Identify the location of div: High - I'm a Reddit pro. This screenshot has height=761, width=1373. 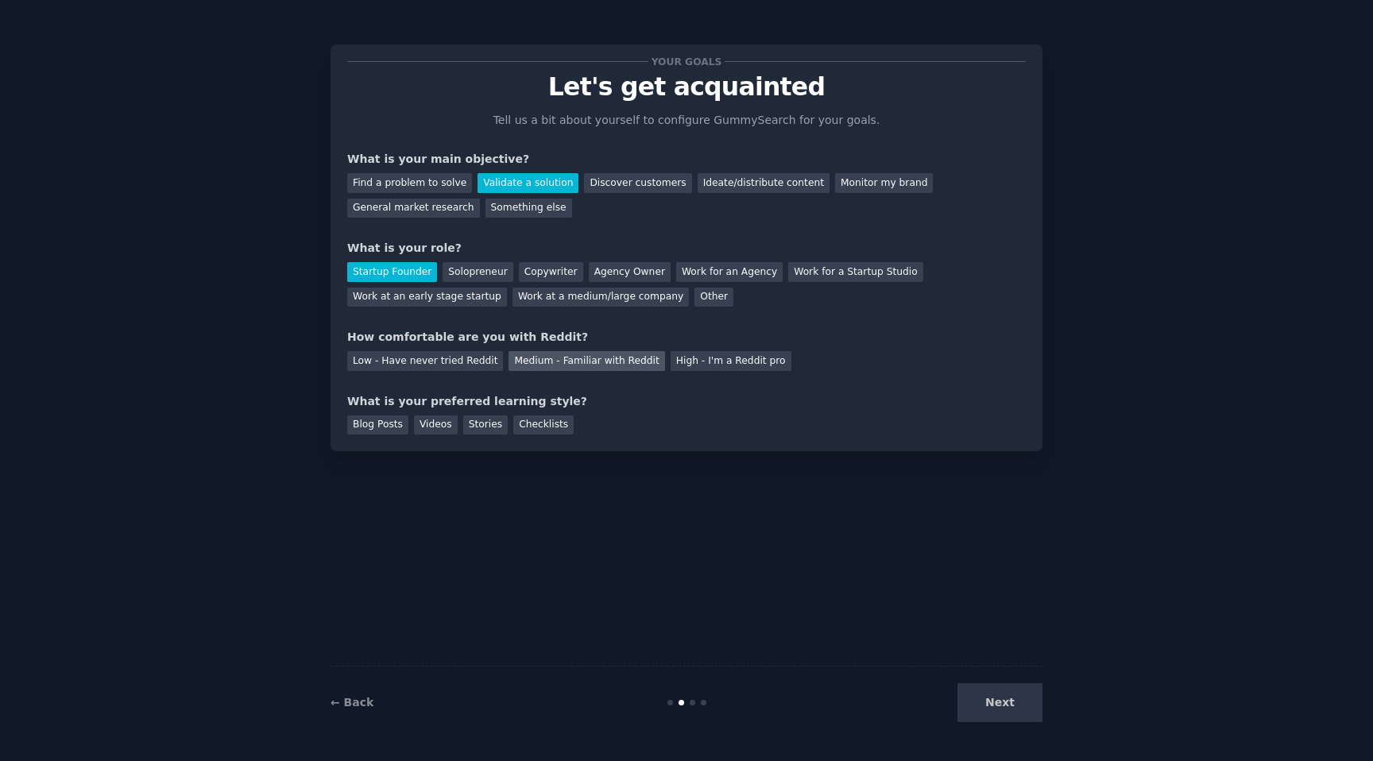
(731, 361).